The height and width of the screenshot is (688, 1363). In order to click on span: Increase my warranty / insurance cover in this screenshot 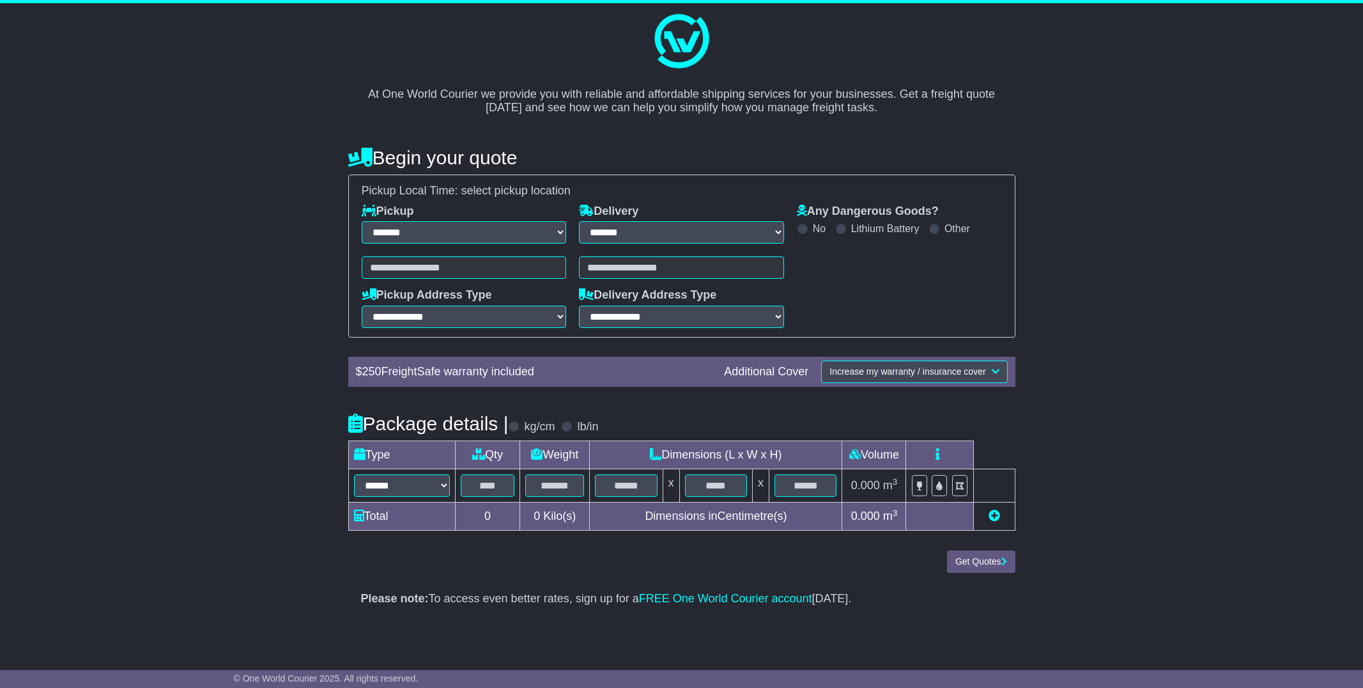, I will do `click(908, 371)`.